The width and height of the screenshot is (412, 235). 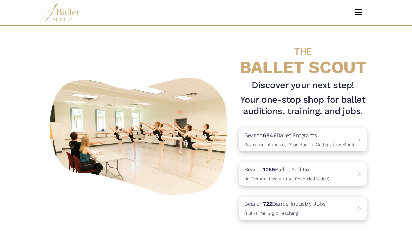 I want to click on span: (Summer Intensives, Year-Round, Collegiate & More), so click(x=299, y=145).